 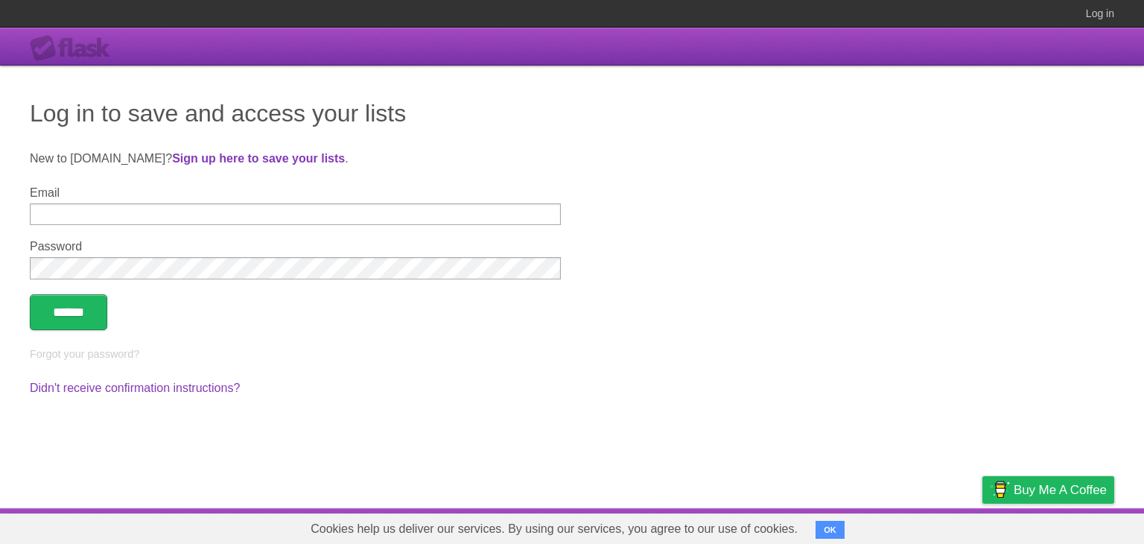 I want to click on a: Didn't receive confirmation instructions?, so click(x=135, y=387).